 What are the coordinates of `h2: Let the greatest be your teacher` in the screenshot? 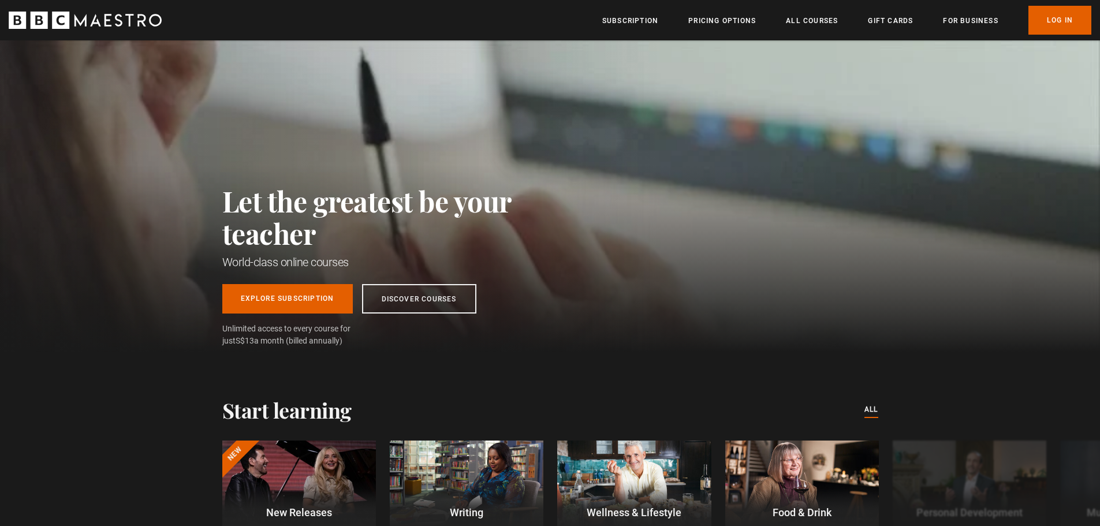 It's located at (393, 217).